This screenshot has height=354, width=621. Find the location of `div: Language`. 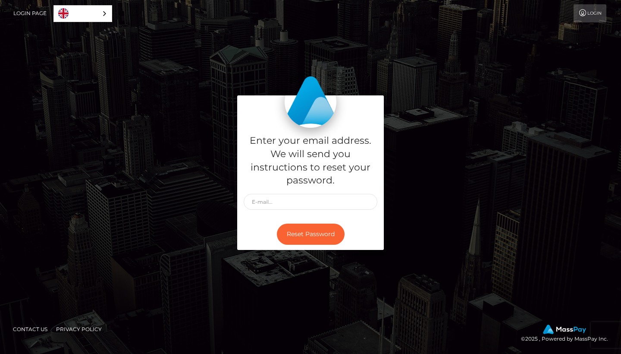

div: Language is located at coordinates (83, 13).